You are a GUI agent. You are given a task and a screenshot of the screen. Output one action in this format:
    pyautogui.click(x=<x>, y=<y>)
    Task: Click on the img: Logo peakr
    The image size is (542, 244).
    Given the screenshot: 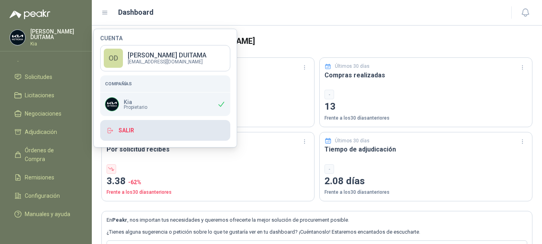 What is the action you would take?
    pyautogui.click(x=30, y=14)
    